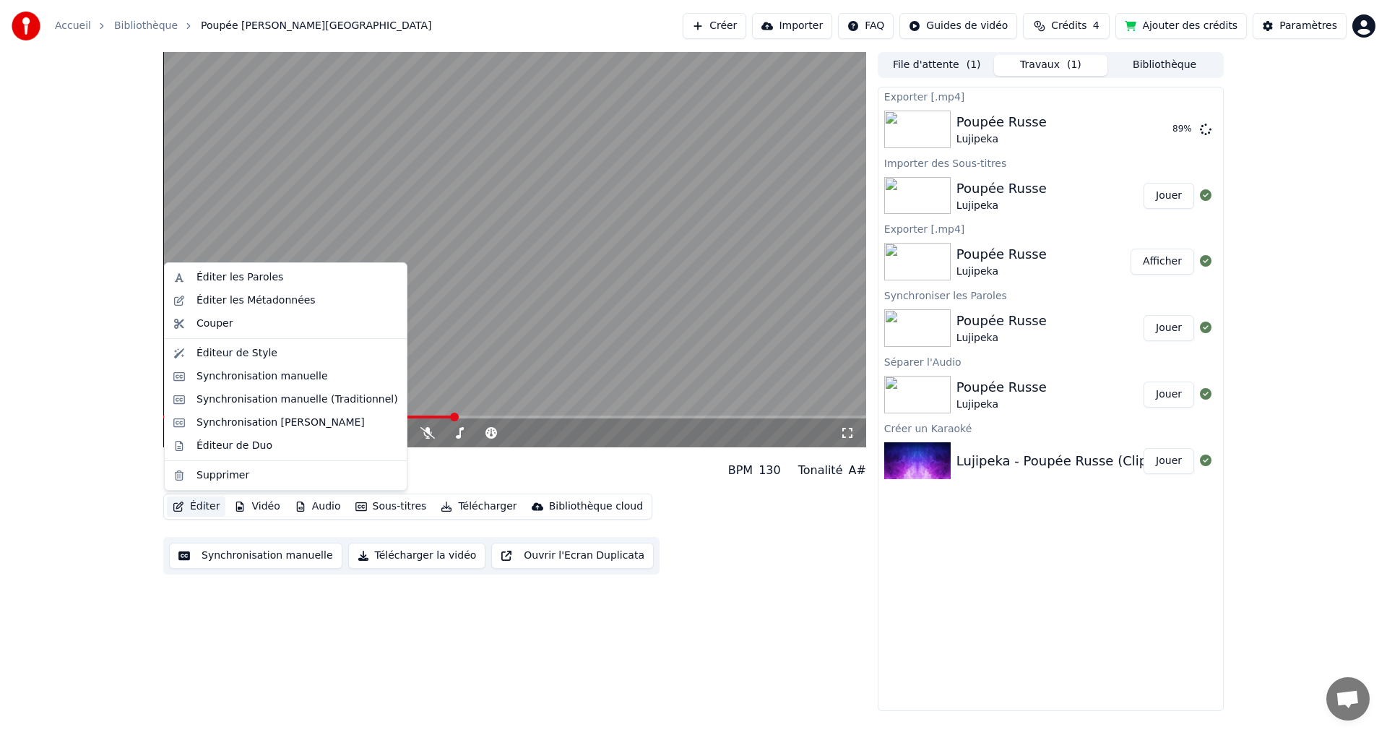 Image resolution: width=1387 pixels, height=735 pixels. Describe the element at coordinates (1181, 26) in the screenshot. I see `button: Ajouter des crédits` at that location.